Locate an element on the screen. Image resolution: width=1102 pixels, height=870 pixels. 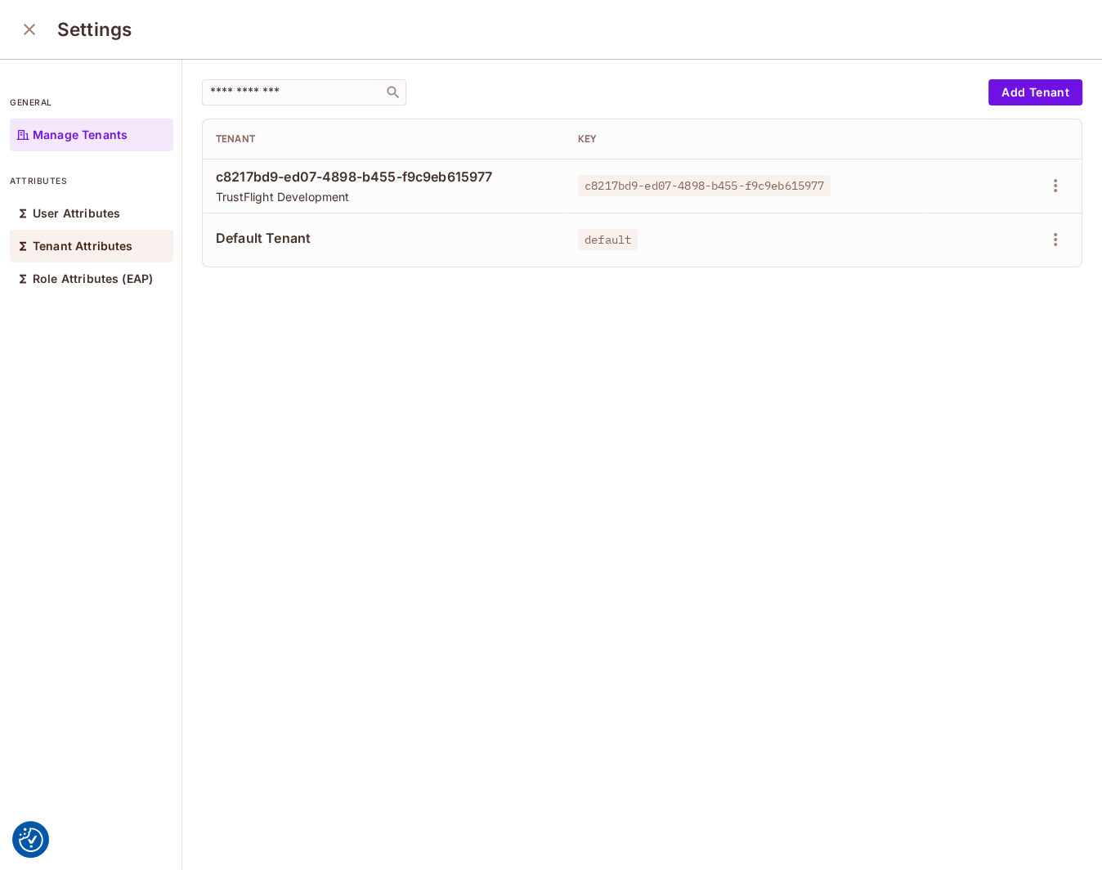
button: close is located at coordinates (29, 29).